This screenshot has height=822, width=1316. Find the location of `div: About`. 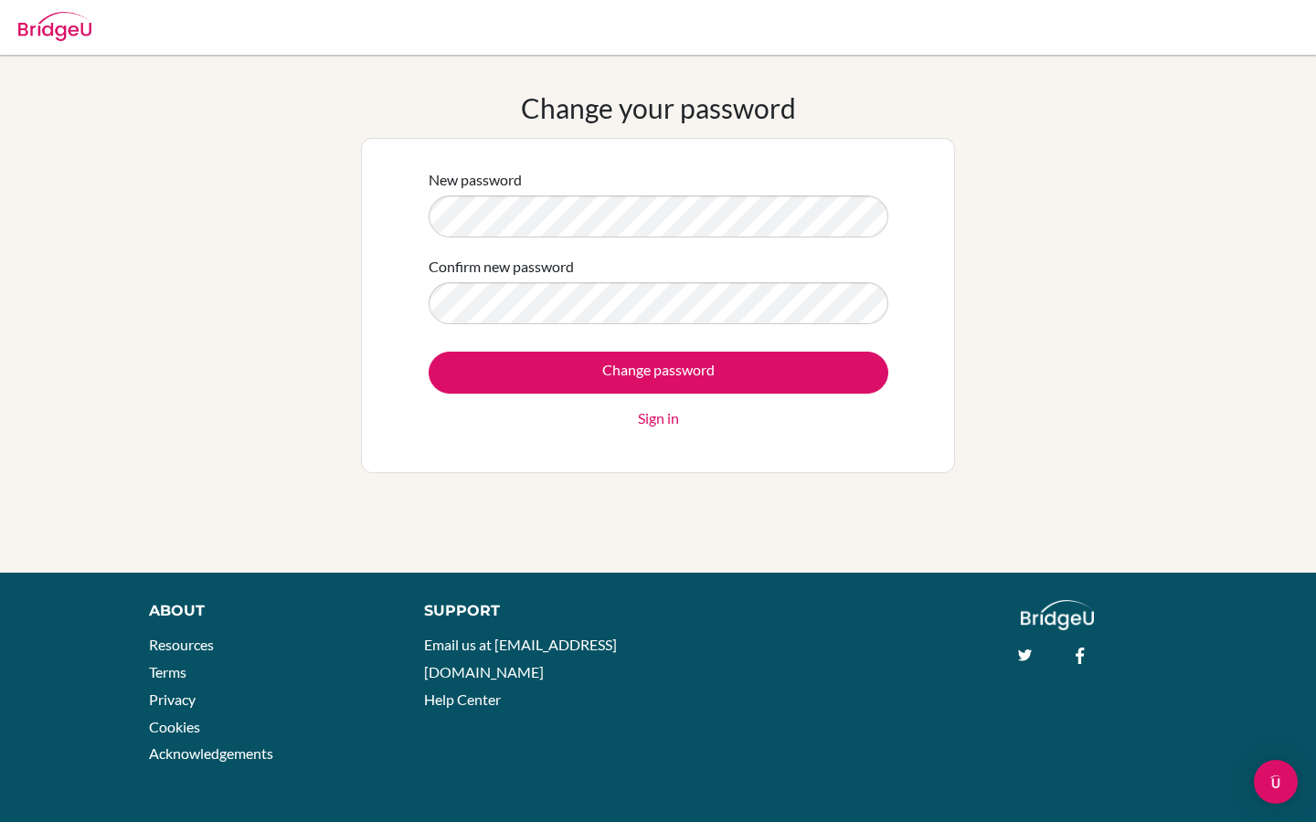

div: About is located at coordinates (266, 611).